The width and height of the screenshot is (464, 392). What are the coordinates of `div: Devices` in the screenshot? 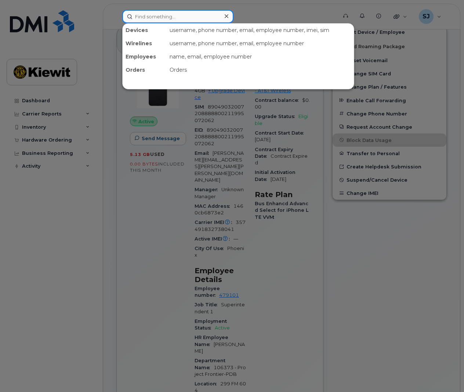 It's located at (145, 30).